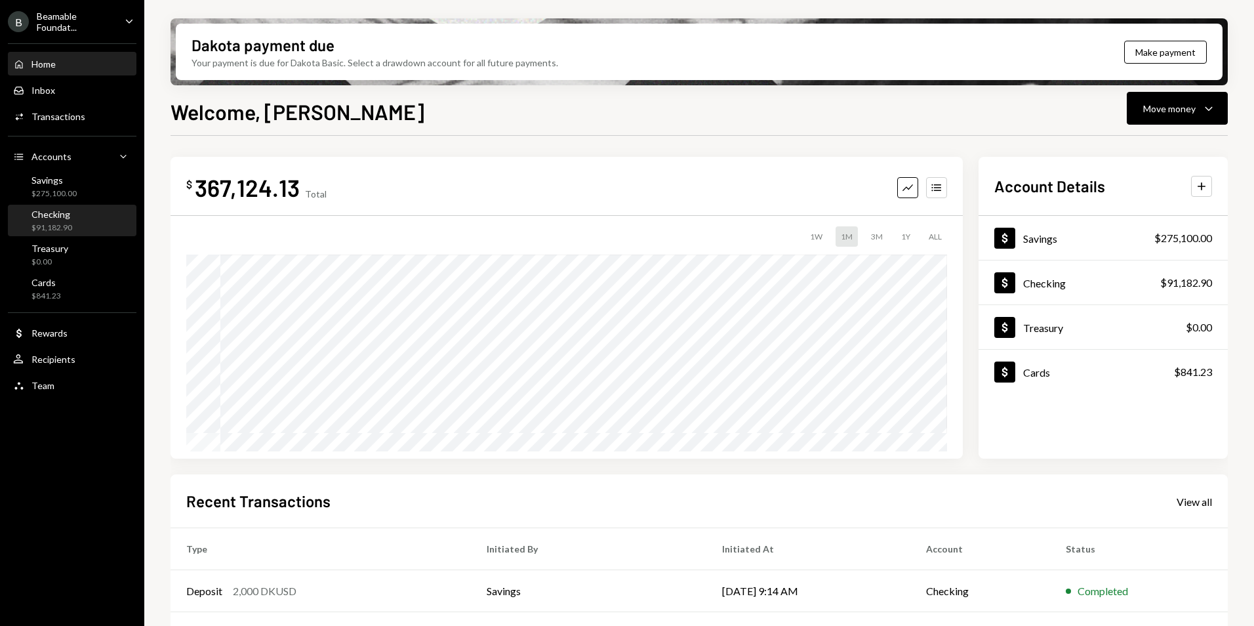 The image size is (1254, 626). Describe the element at coordinates (1050, 186) in the screenshot. I see `h2: Account Details` at that location.